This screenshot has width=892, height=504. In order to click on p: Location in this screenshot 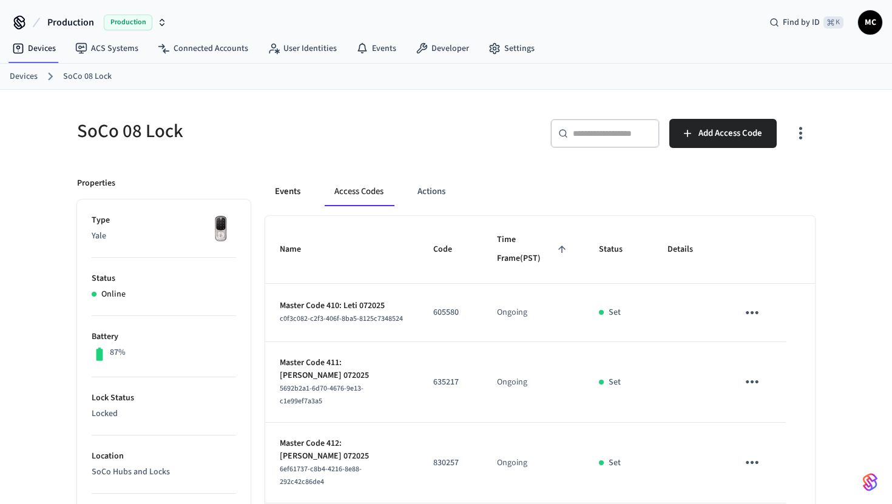, I will do `click(164, 456)`.